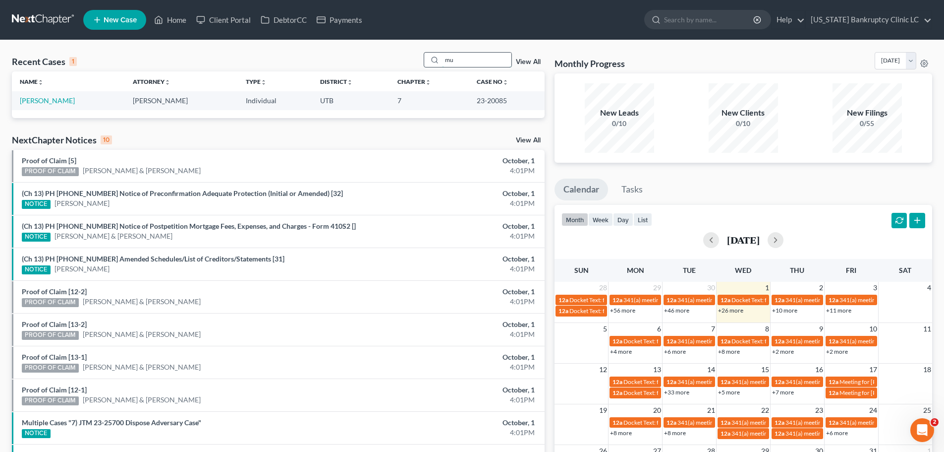 Image resolution: width=944 pixels, height=452 pixels. Describe the element at coordinates (711, 369) in the screenshot. I see `span: 14` at that location.